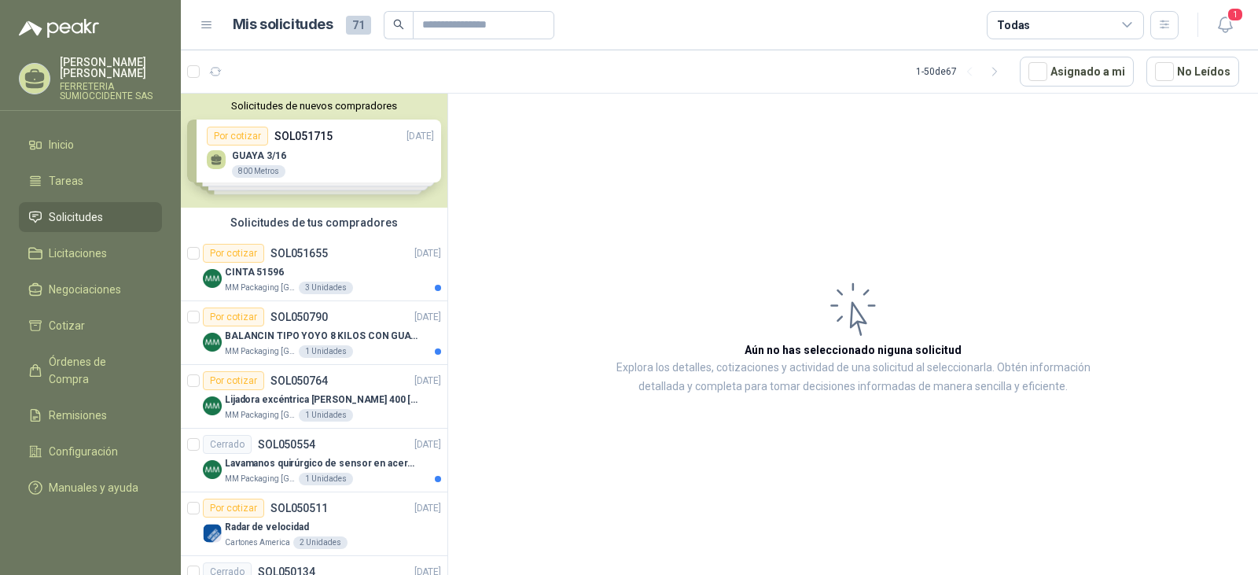  I want to click on p: Lavamanos quirúrgico de sensor en acero referencia TLS-13, so click(322, 463).